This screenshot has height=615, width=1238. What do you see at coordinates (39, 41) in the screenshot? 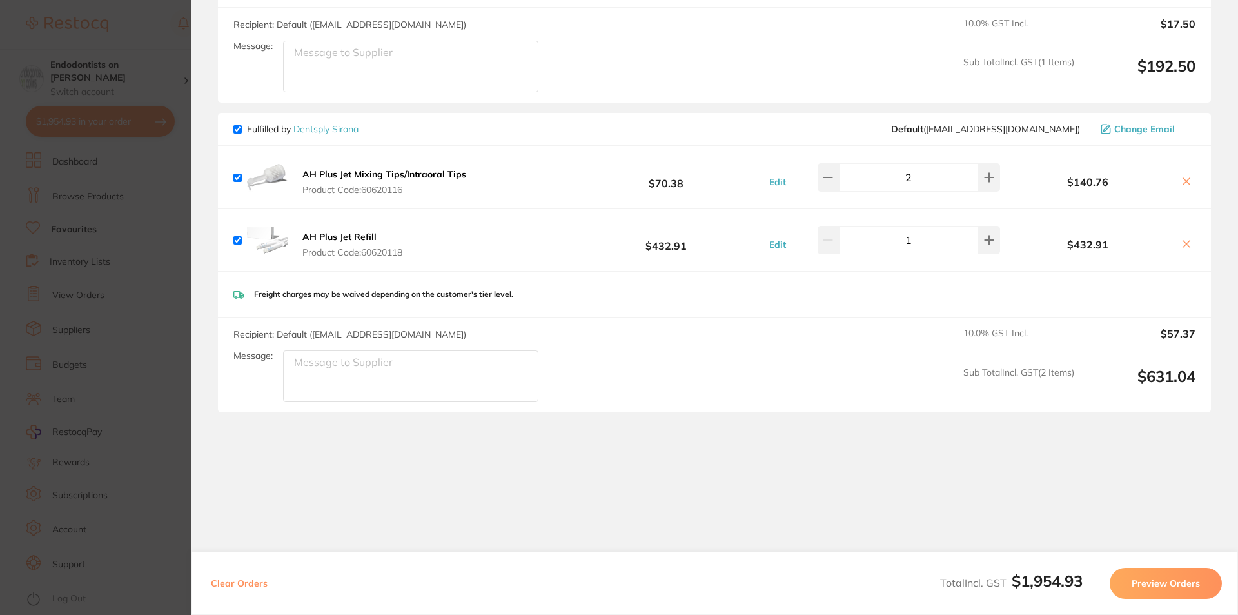
I see `img: Profile image for Restocq` at bounding box center [39, 41].